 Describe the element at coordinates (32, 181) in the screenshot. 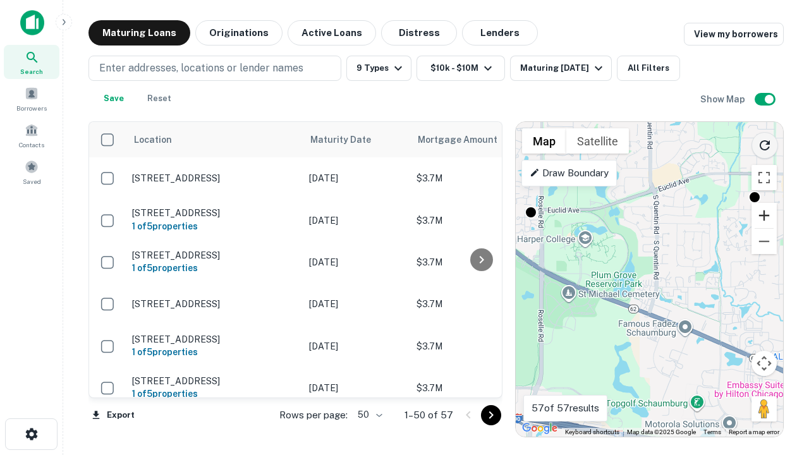

I see `span: Saved` at that location.